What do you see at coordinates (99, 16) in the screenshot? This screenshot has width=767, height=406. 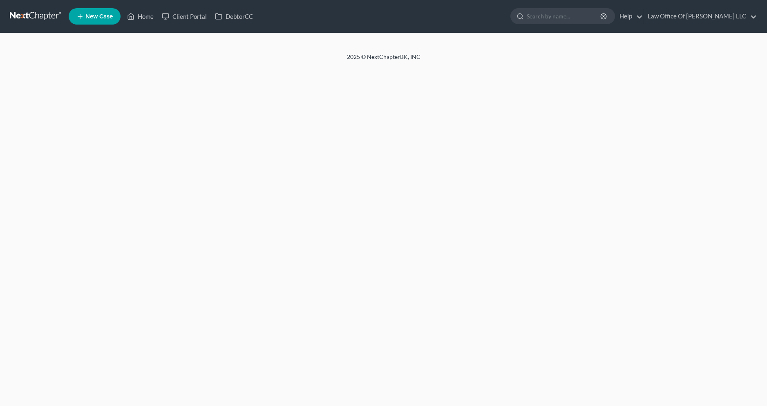 I see `span: New Case` at bounding box center [99, 16].